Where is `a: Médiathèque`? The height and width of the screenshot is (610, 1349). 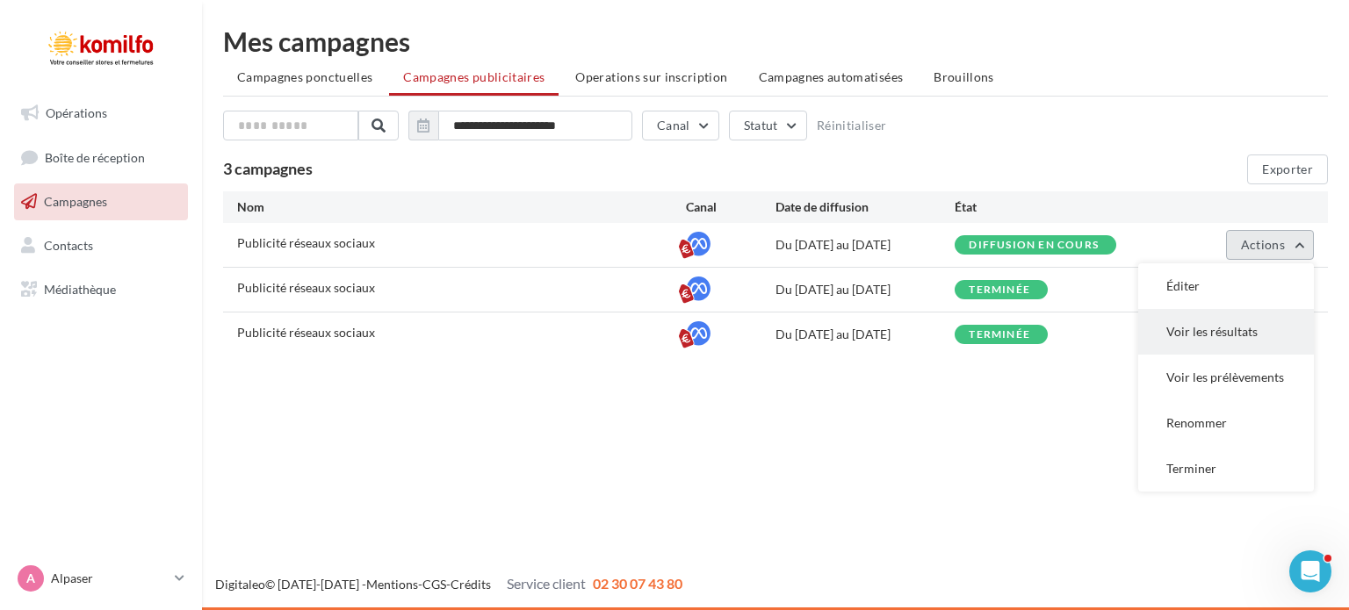
a: Médiathèque is located at coordinates (101, 290).